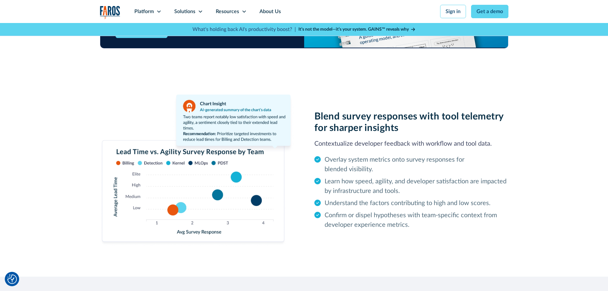 The image size is (608, 291). I want to click on li: Confirm or dispel hypotheses with team-specific context from developer experience metrics., so click(411, 220).